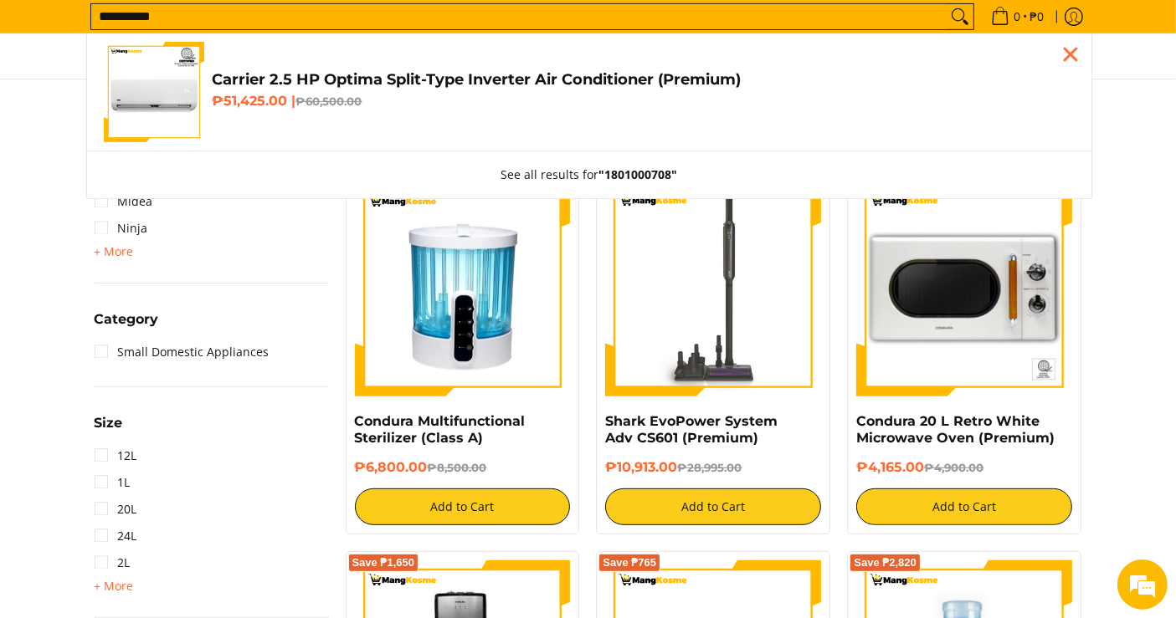 This screenshot has width=1176, height=618. I want to click on a: 24L, so click(115, 536).